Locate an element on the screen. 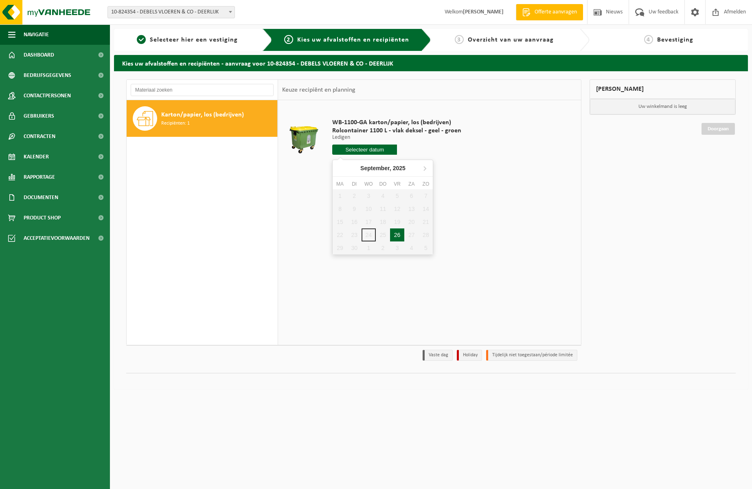  p: Uw winkelmand is leeg is located at coordinates (662, 107).